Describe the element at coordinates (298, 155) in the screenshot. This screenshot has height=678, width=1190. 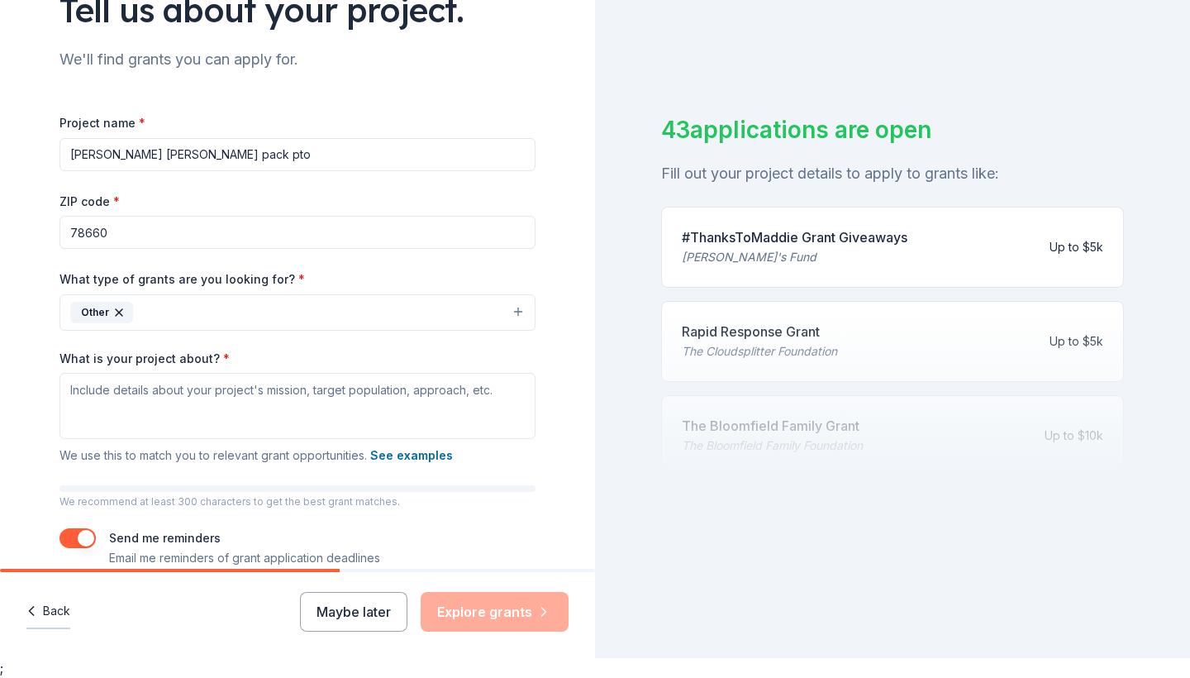
I see `input: After school program` at that location.